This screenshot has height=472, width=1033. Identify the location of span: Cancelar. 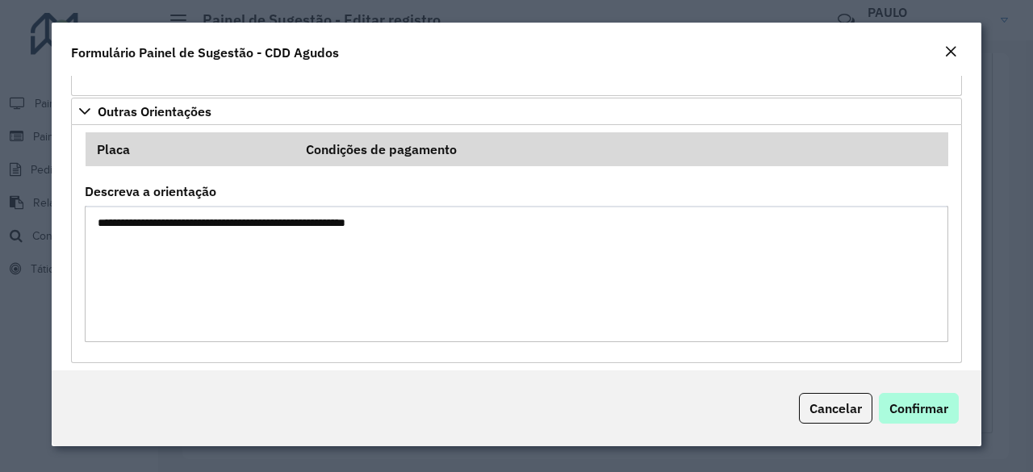
(835, 408).